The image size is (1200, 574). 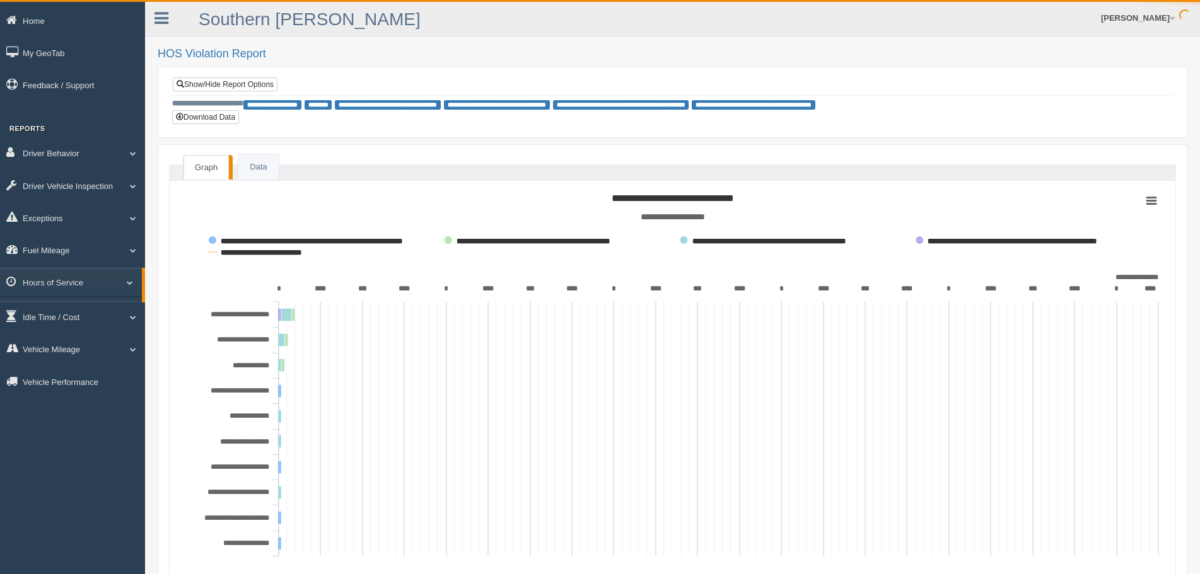 I want to click on a: Show/Hide Report Options, so click(x=225, y=84).